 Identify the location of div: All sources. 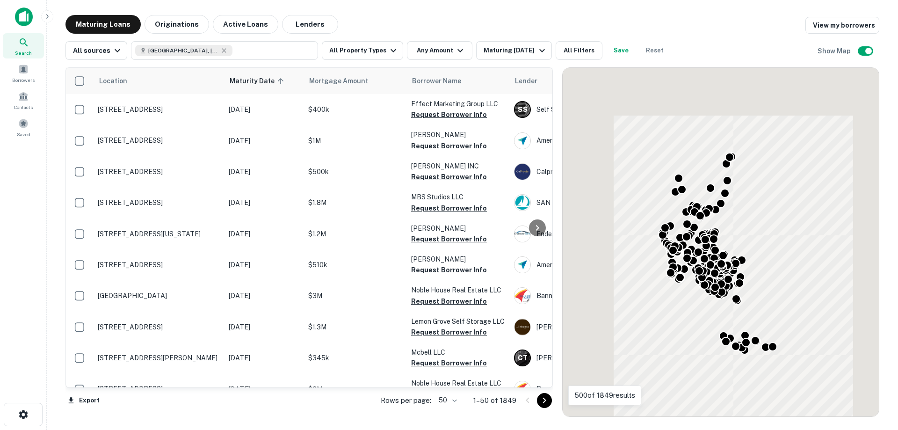
(98, 51).